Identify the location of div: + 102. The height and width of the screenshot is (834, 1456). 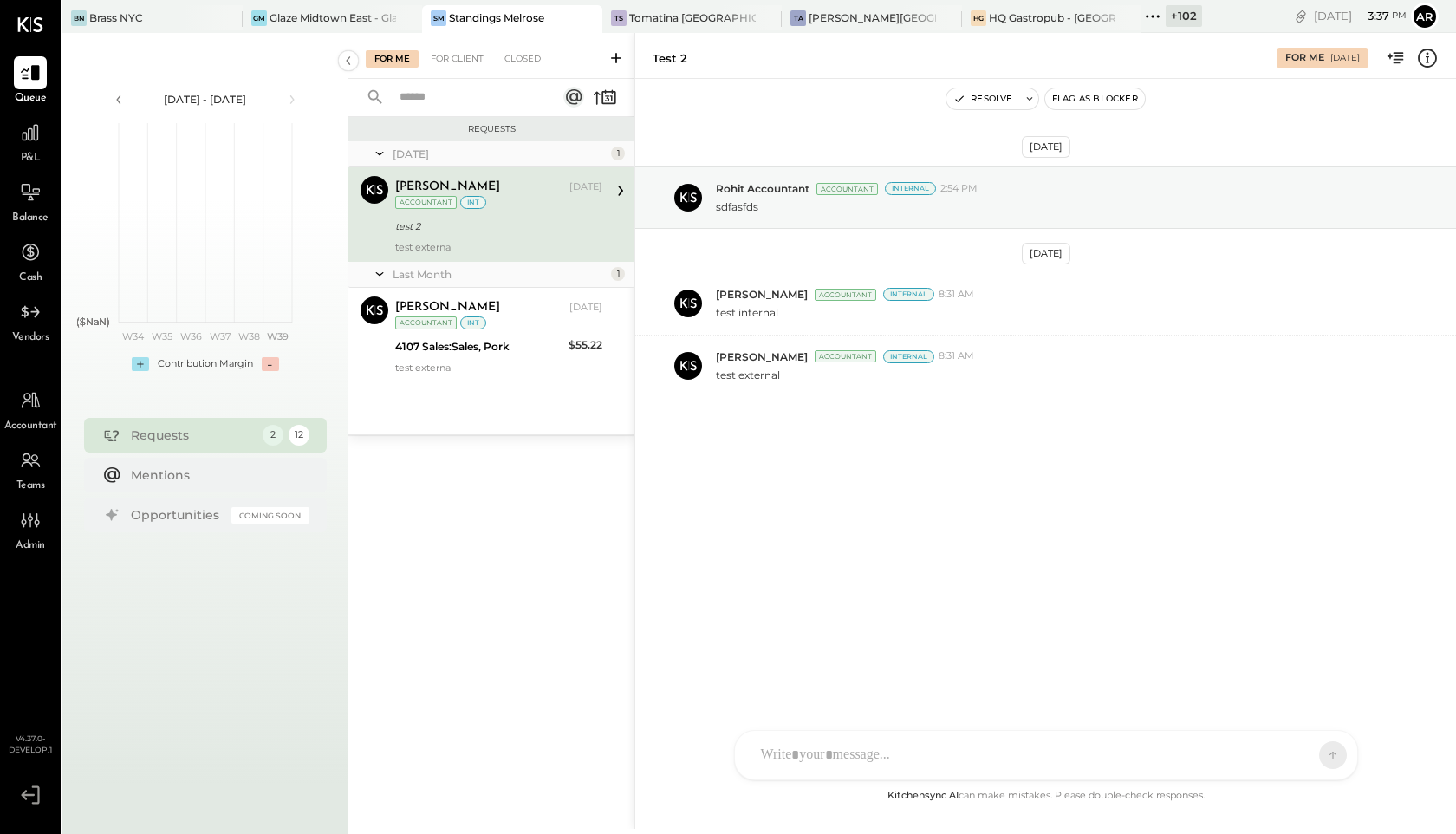
(1184, 16).